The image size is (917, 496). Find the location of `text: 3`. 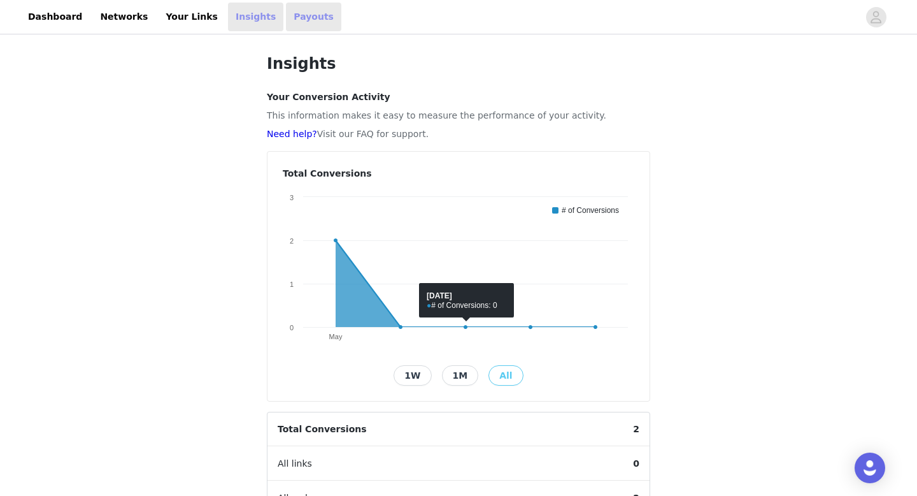

text: 3 is located at coordinates (292, 198).